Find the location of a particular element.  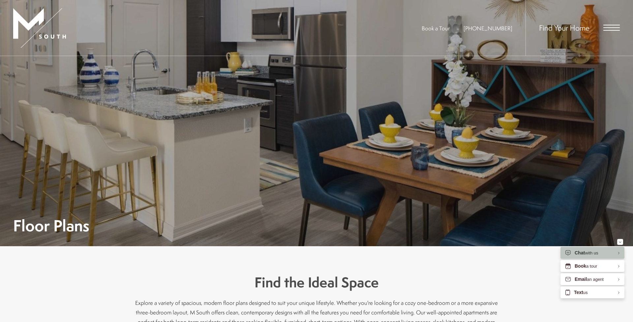

span: Find Your Home is located at coordinates (564, 28).